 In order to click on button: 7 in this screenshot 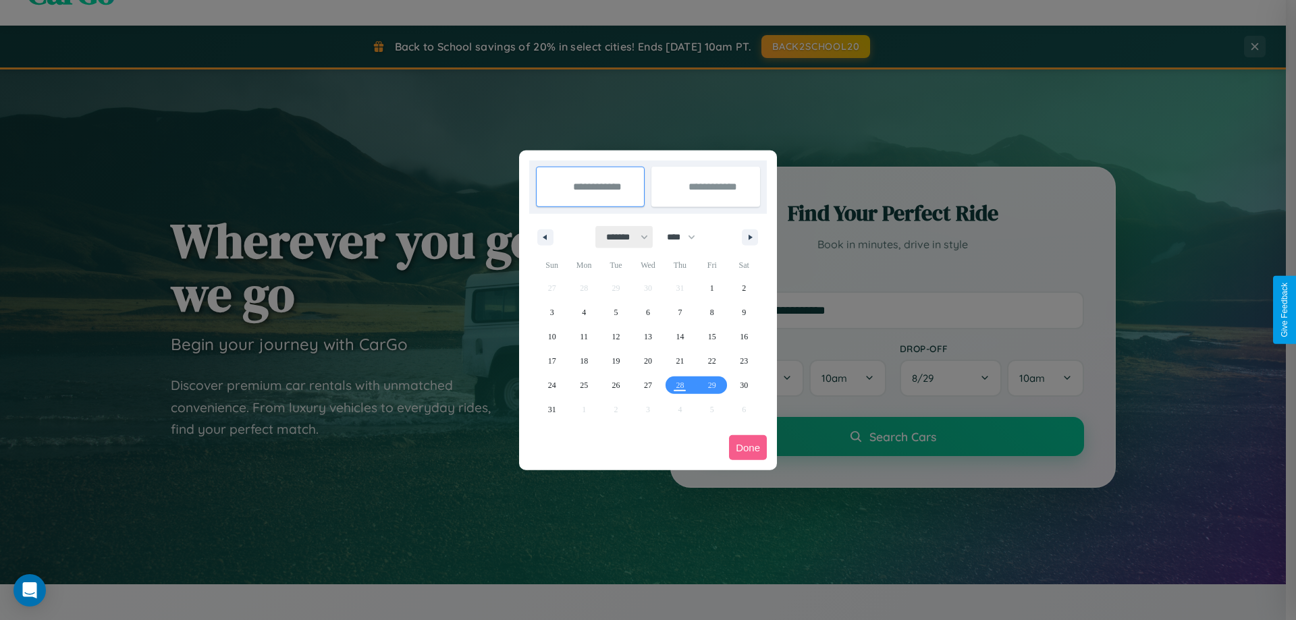, I will do `click(680, 312)`.